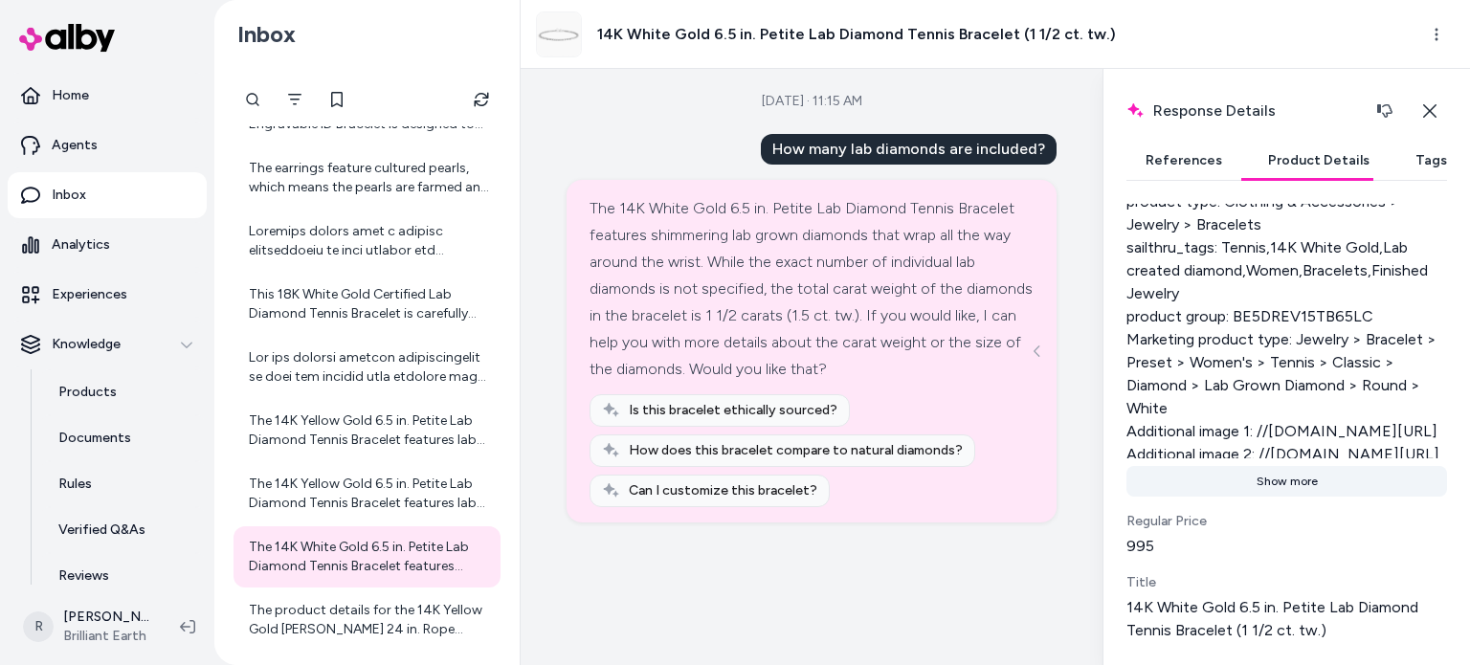 The image size is (1470, 665). I want to click on button: Show more, so click(1286, 481).